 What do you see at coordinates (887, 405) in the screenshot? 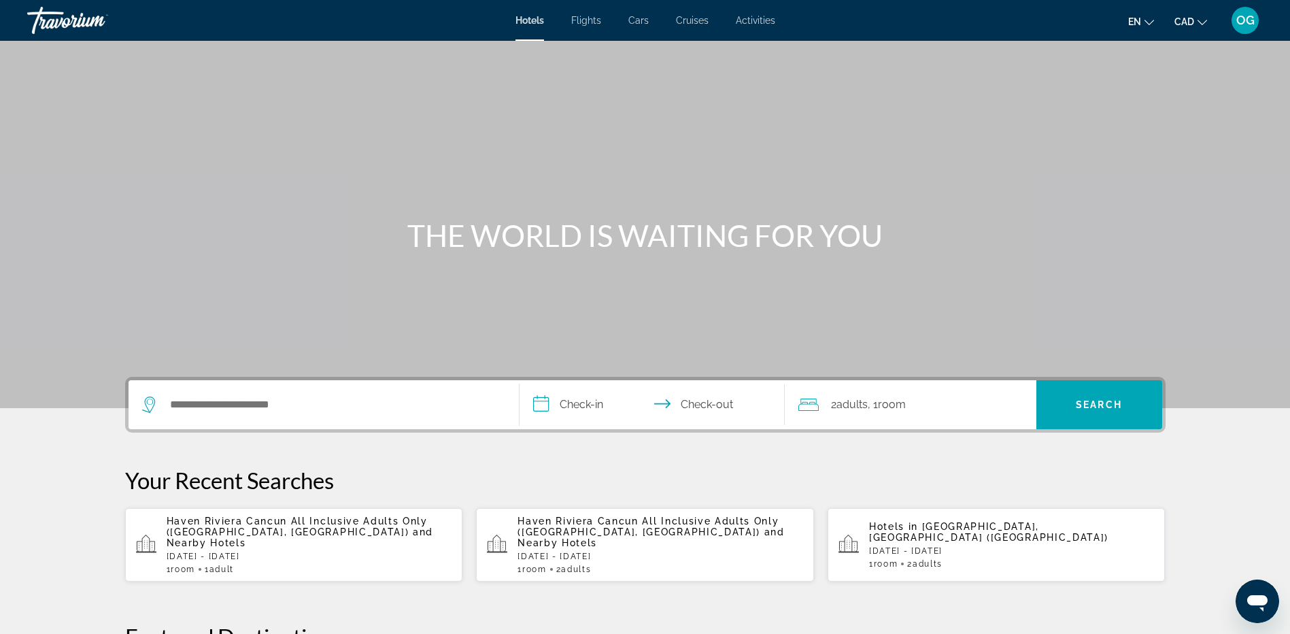
I see `span: , 1` at bounding box center [887, 405].